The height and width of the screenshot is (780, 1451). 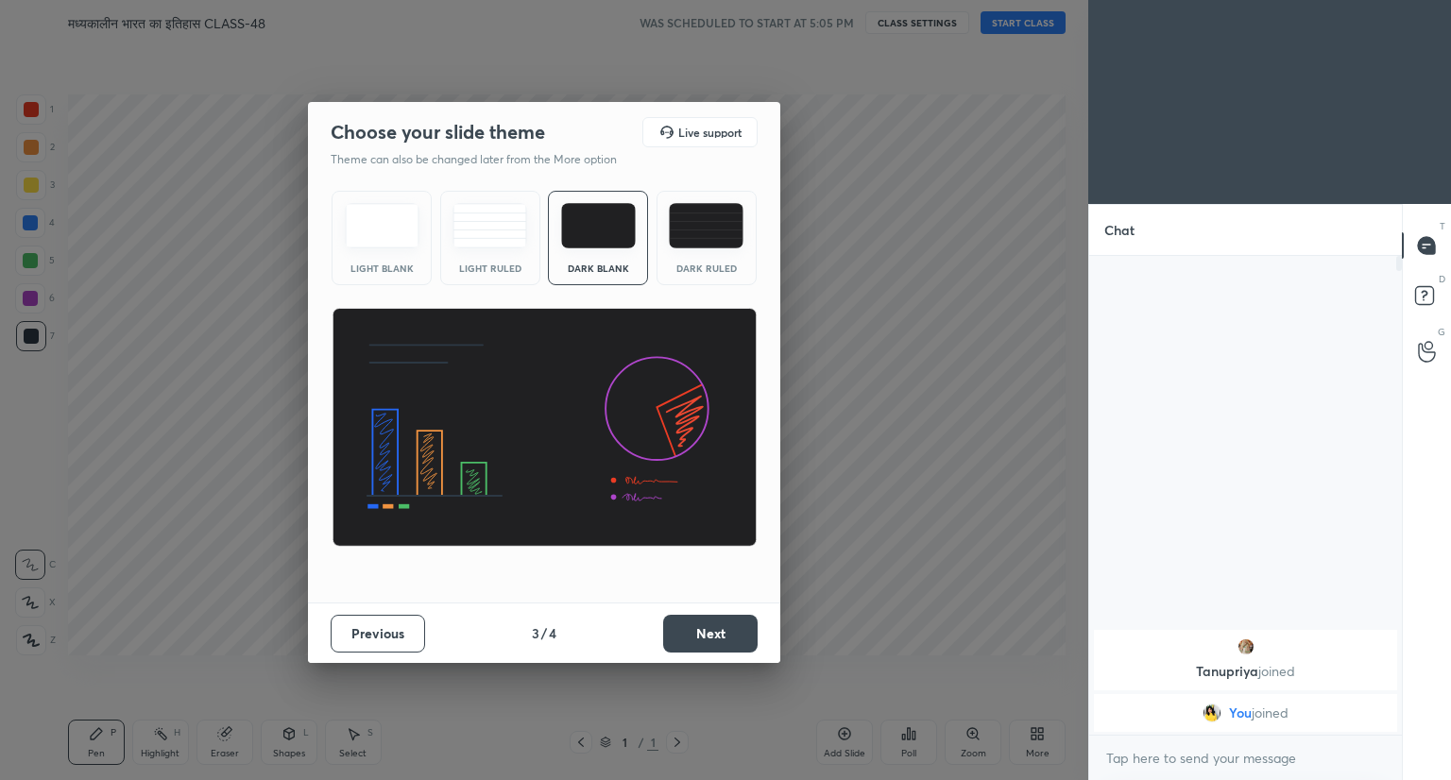 I want to click on h2: Choose your slide theme, so click(x=437, y=132).